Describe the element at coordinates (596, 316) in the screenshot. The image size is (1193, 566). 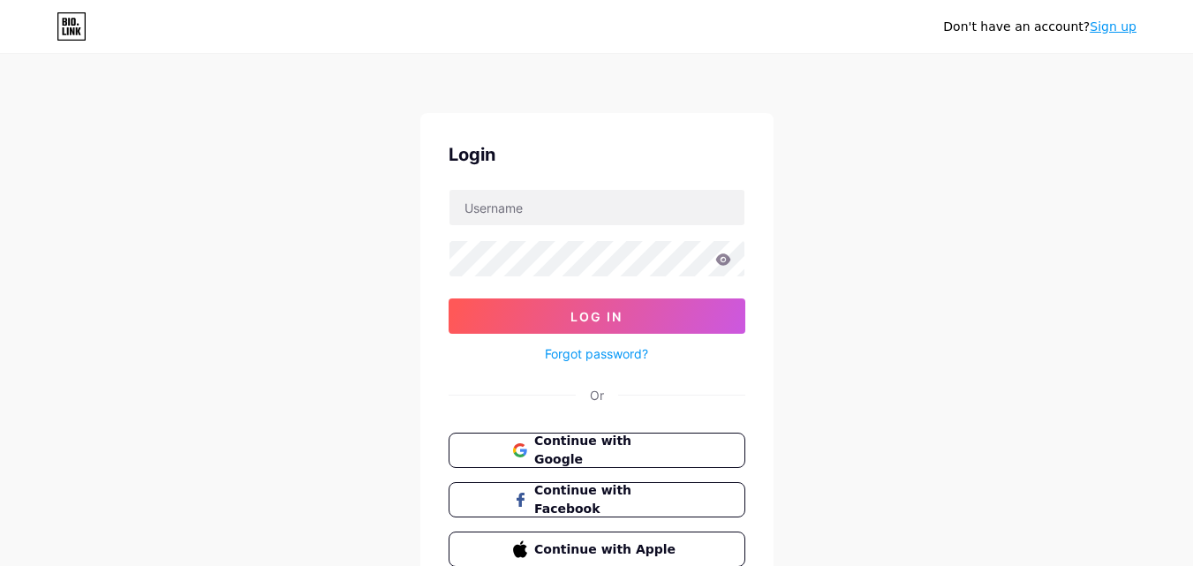
I see `span: Log In` at that location.